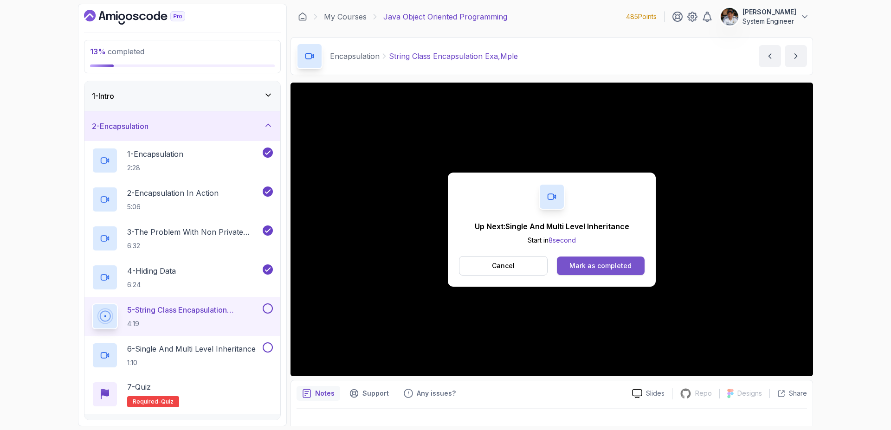 The height and width of the screenshot is (430, 891). What do you see at coordinates (798, 394) in the screenshot?
I see `p: Share` at bounding box center [798, 394].